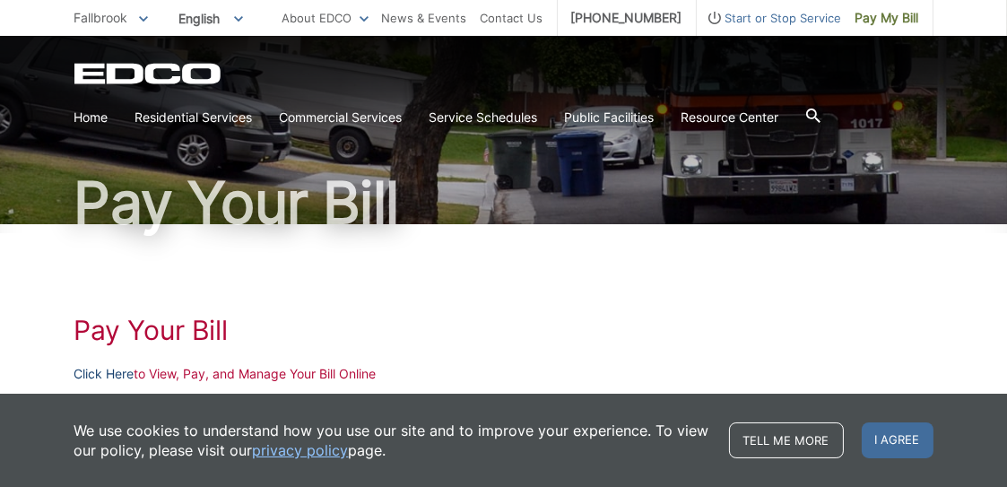 The width and height of the screenshot is (1007, 487). I want to click on a: About EDCO, so click(325, 18).